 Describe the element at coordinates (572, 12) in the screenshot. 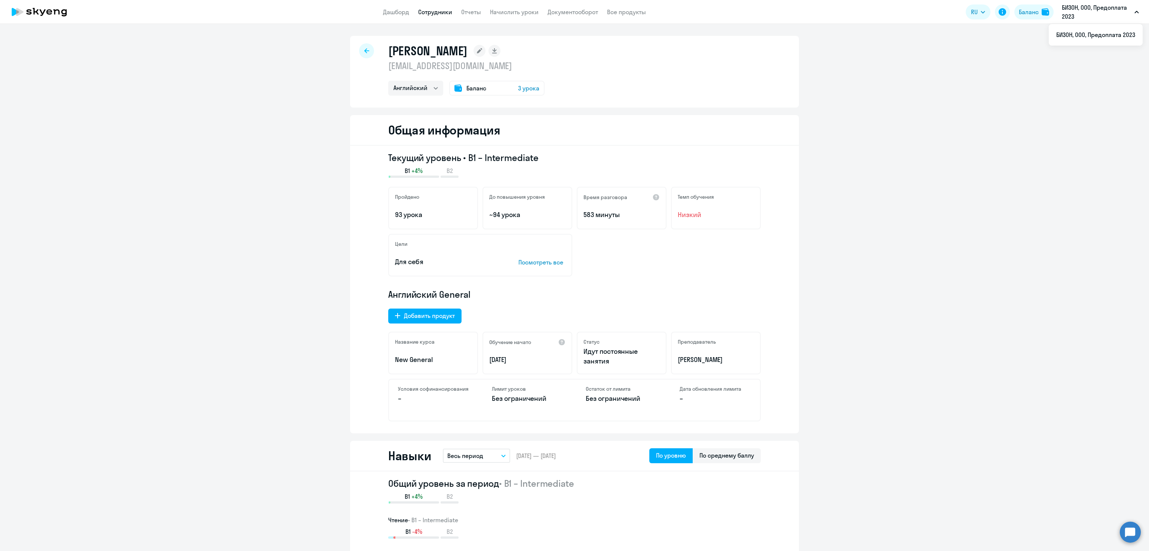

I see `a: Документооборот` at that location.